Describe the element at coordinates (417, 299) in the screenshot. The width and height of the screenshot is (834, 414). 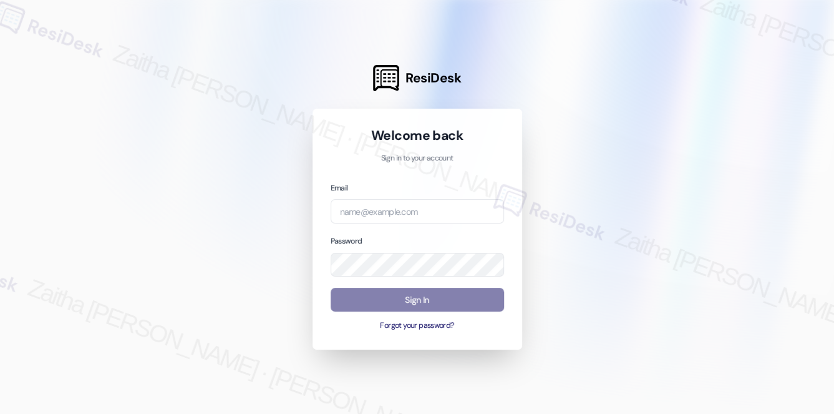
I see `button: Sign In` at that location.